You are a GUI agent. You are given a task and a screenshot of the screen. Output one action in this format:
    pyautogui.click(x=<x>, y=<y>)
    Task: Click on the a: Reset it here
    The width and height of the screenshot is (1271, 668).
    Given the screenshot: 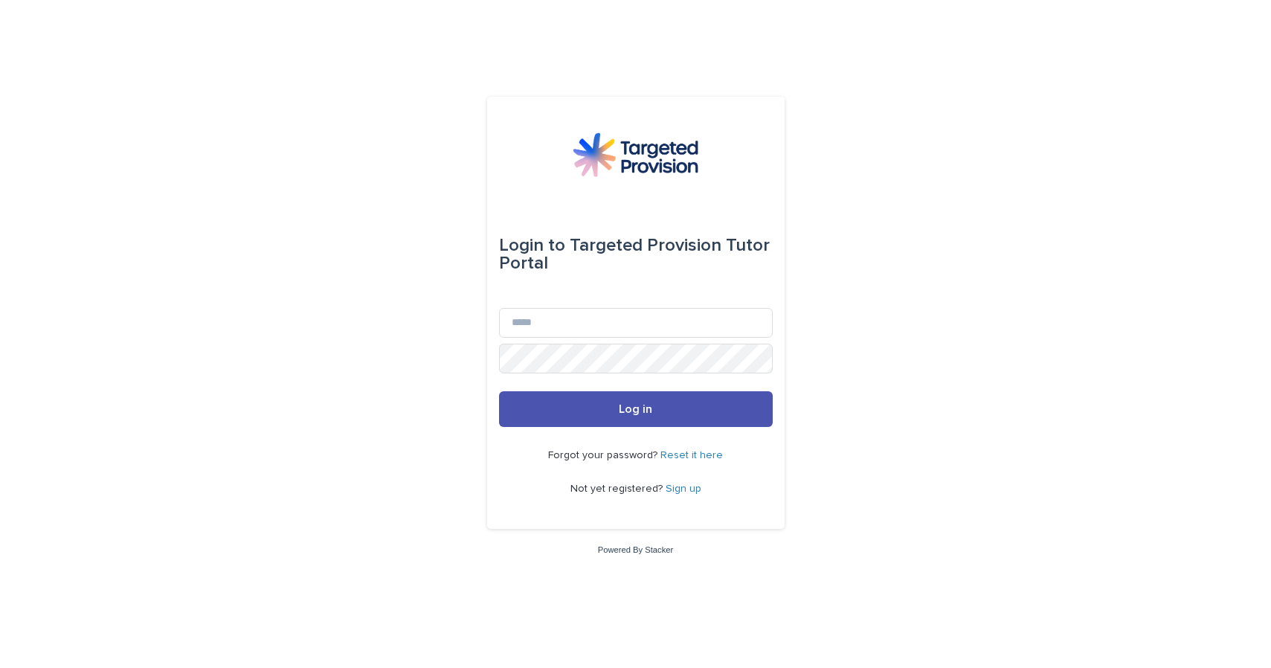 What is the action you would take?
    pyautogui.click(x=692, y=455)
    